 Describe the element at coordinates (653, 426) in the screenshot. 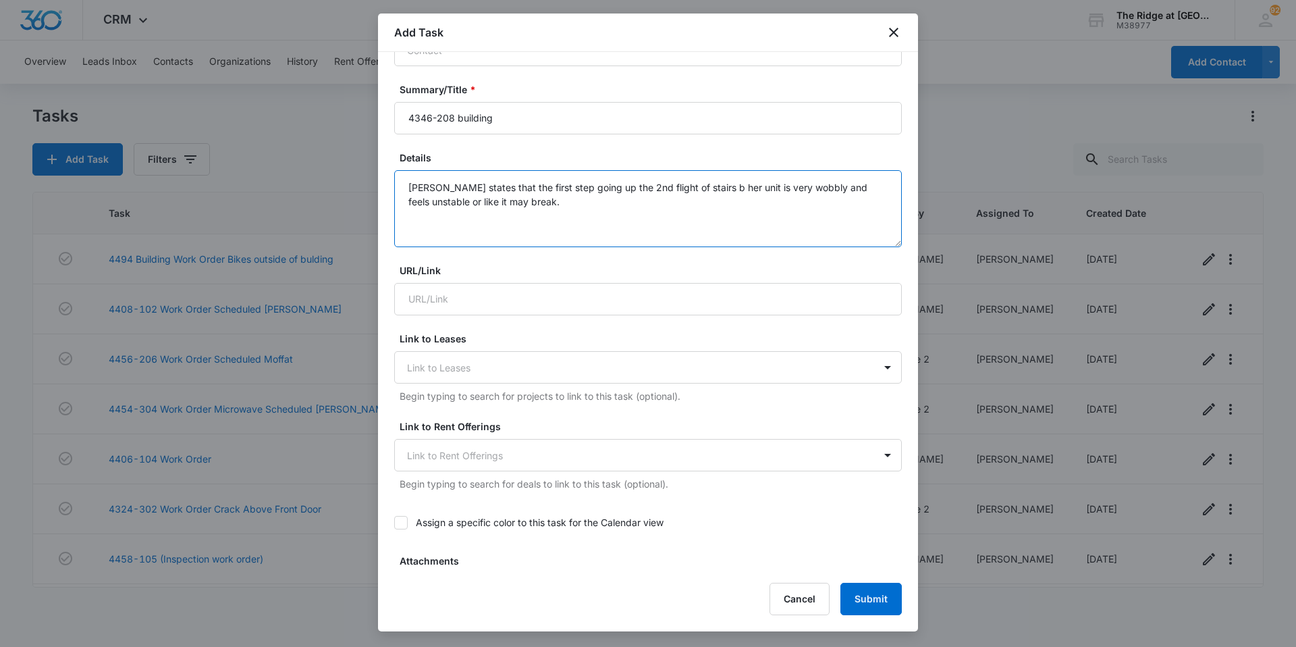

I see `label: Link to Rent Offerings` at that location.